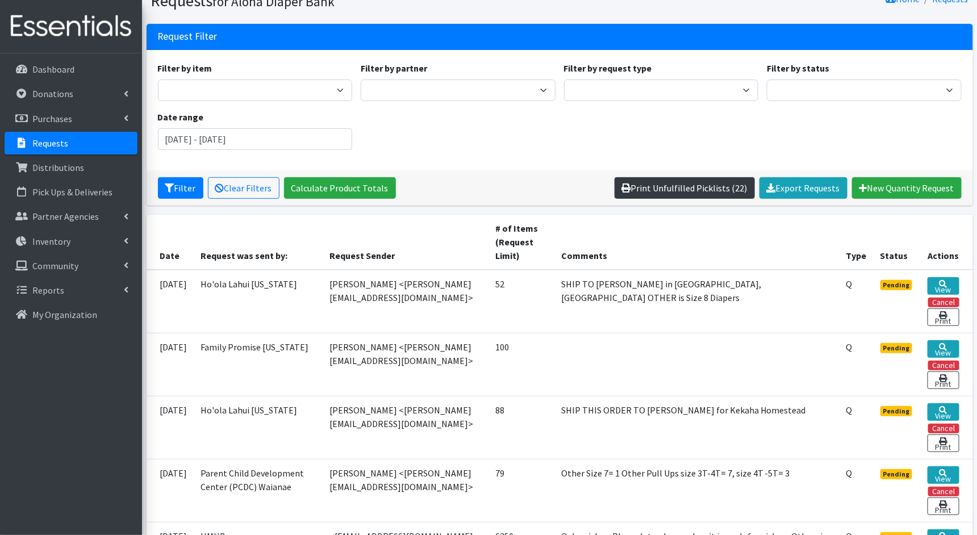 The height and width of the screenshot is (535, 977). What do you see at coordinates (258, 490) in the screenshot?
I see `td: Parent Child Development Center (PCDC) Waianae` at bounding box center [258, 490].